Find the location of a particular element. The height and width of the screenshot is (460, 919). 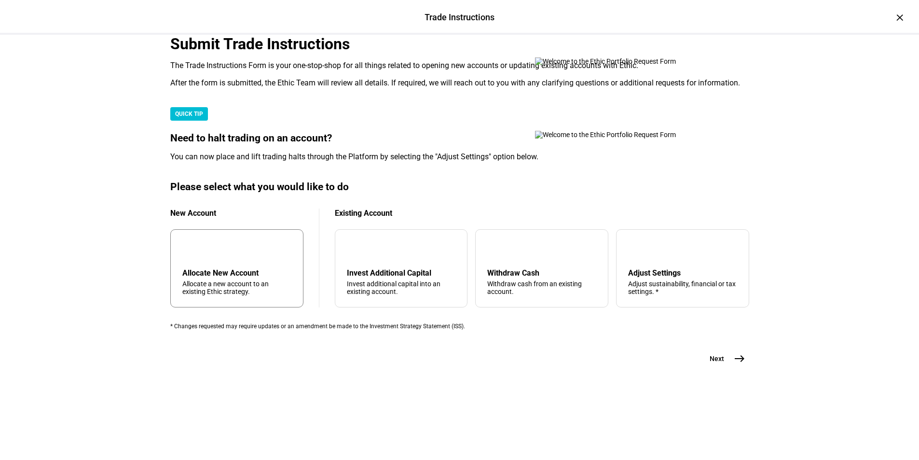

div: You can now place and lift trading halts through the Platform by selecting the "Adjust Settings" ... is located at coordinates (460, 157).